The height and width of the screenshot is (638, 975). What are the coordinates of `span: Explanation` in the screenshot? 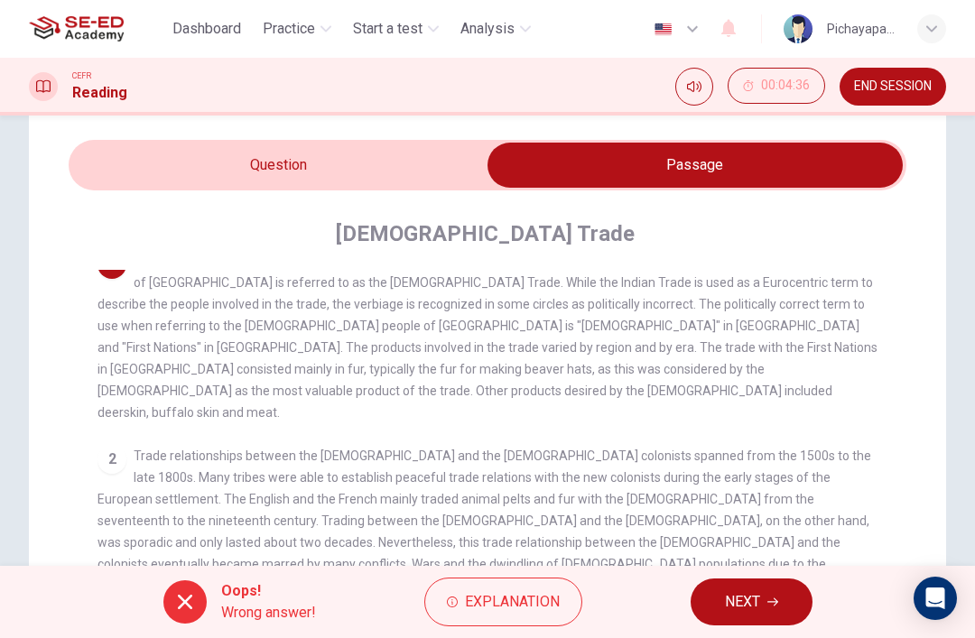 It's located at (512, 602).